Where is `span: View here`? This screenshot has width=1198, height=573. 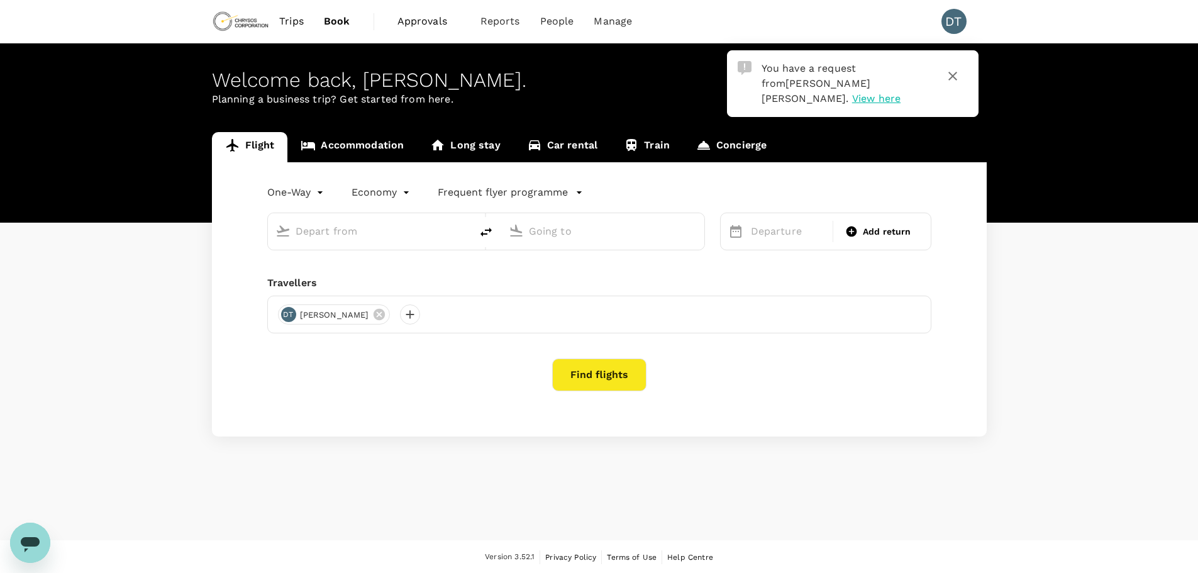
span: View here is located at coordinates (876, 98).